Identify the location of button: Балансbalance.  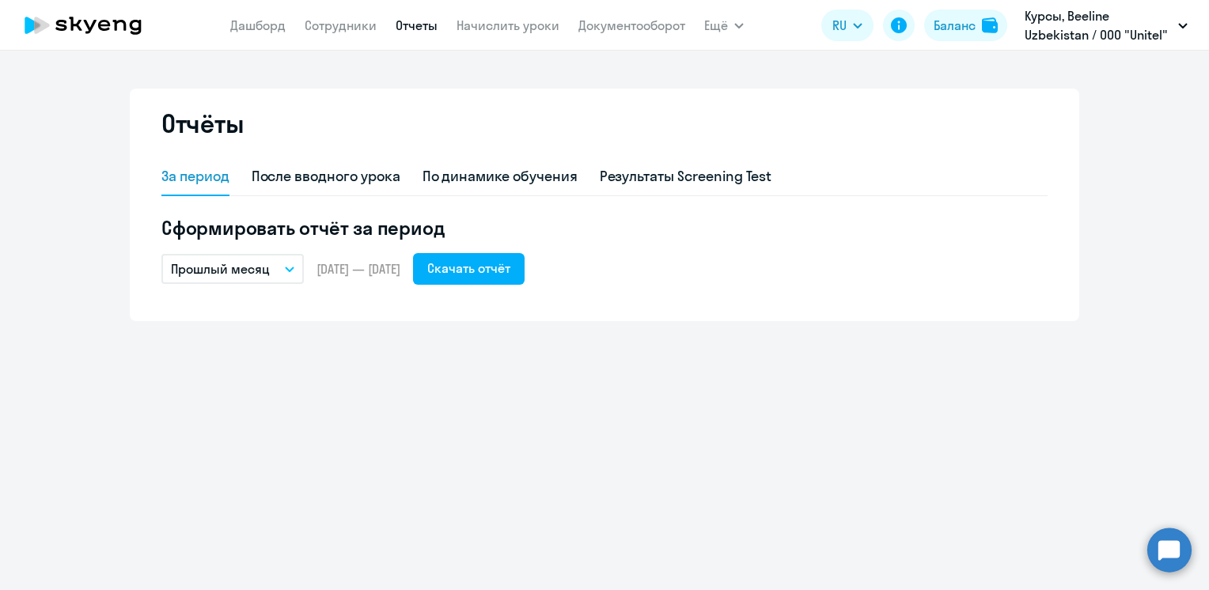
(965, 25).